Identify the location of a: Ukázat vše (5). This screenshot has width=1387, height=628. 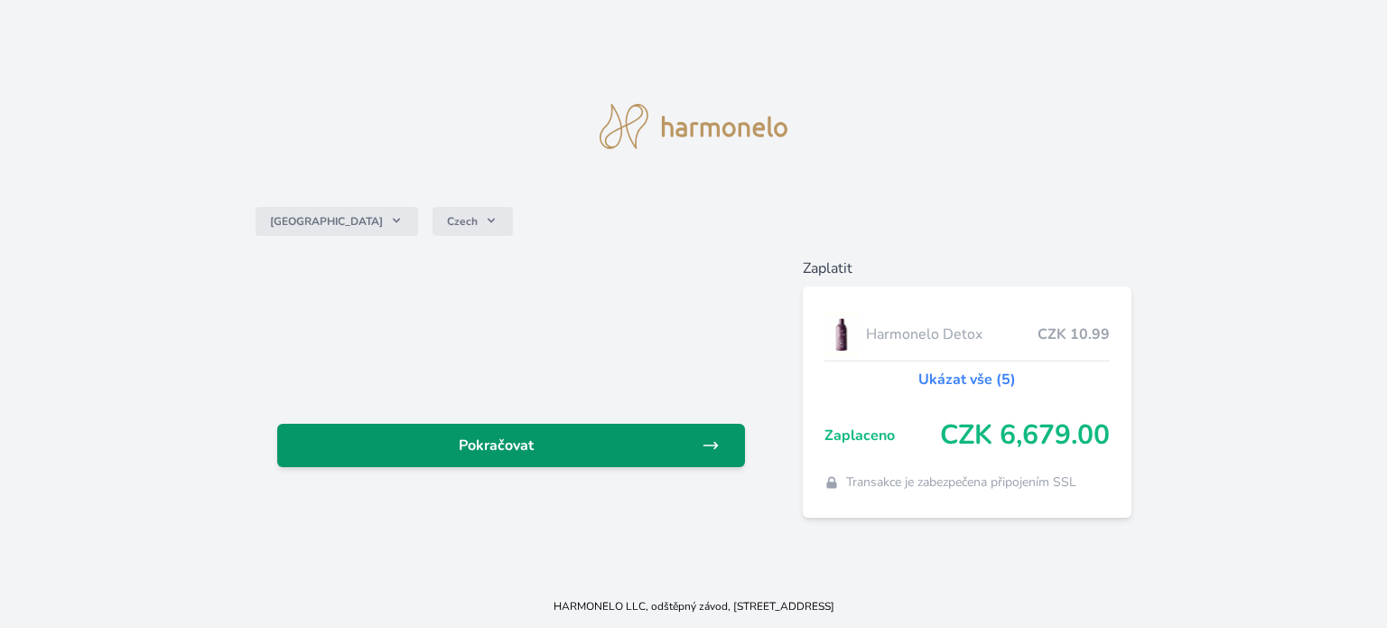
(967, 379).